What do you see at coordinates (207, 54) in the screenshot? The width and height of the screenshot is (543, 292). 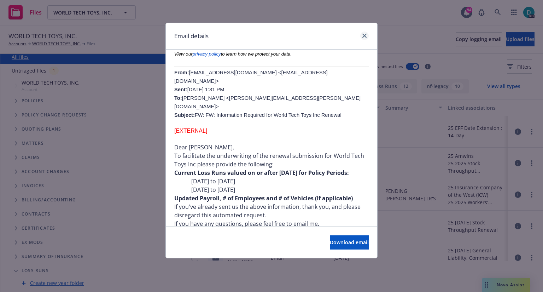 I see `span: privacy policy` at bounding box center [207, 54].